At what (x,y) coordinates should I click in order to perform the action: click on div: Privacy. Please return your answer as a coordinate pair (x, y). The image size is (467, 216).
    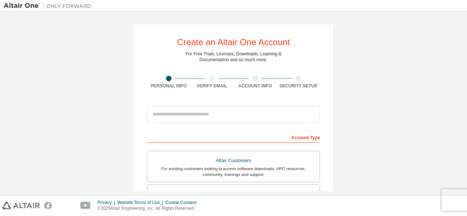
    Looking at the image, I should click on (107, 203).